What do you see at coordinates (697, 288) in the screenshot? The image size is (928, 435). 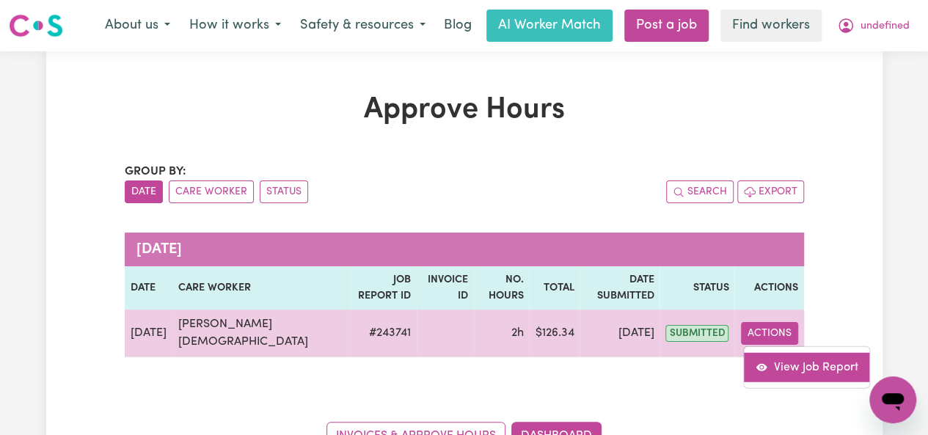 I see `th: Status` at bounding box center [697, 288].